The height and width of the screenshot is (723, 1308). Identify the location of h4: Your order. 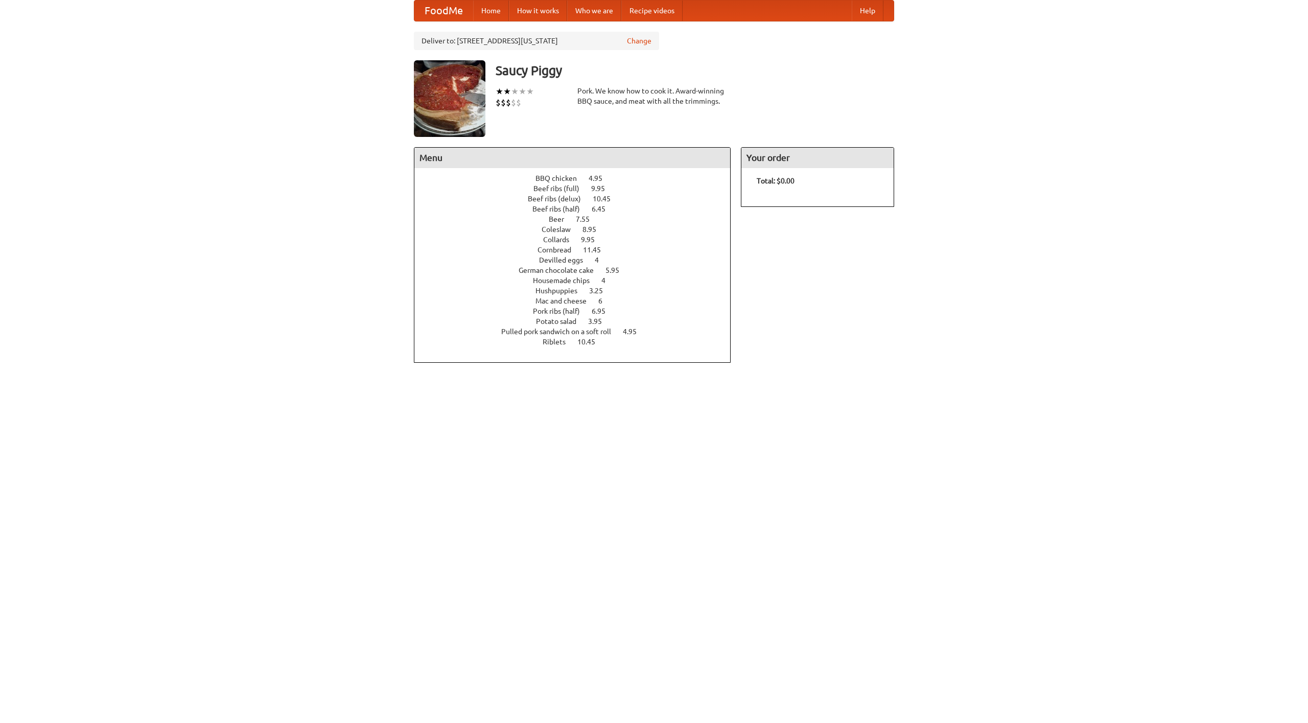
(817, 158).